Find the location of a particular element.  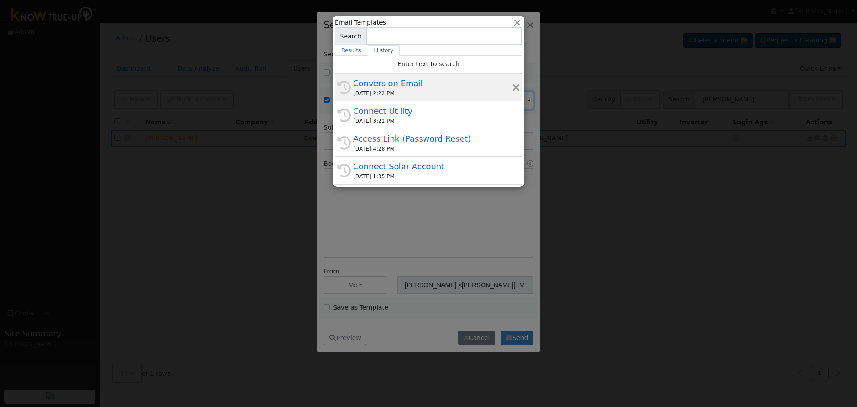

span: Enter text to search is located at coordinates (429, 64).